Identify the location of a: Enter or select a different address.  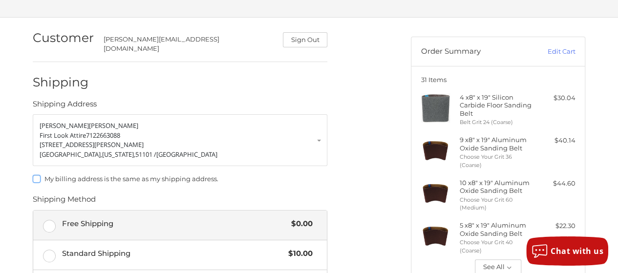
(180, 140).